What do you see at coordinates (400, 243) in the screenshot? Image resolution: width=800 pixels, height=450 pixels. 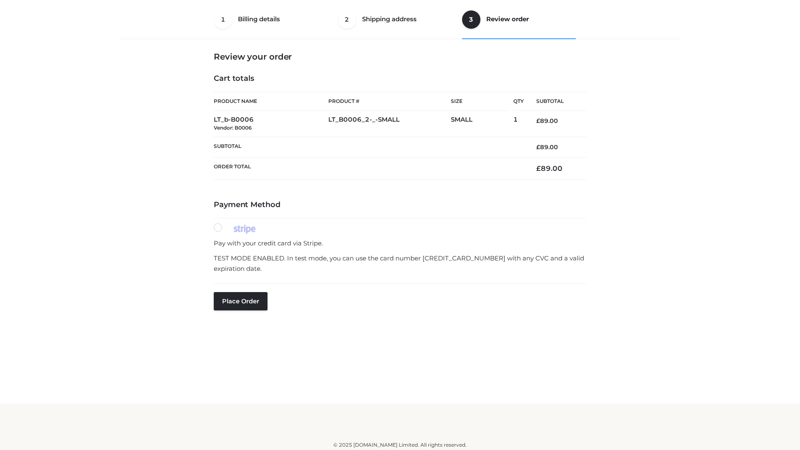 I see `p: Pay with your credit card via Stripe.` at bounding box center [400, 243].